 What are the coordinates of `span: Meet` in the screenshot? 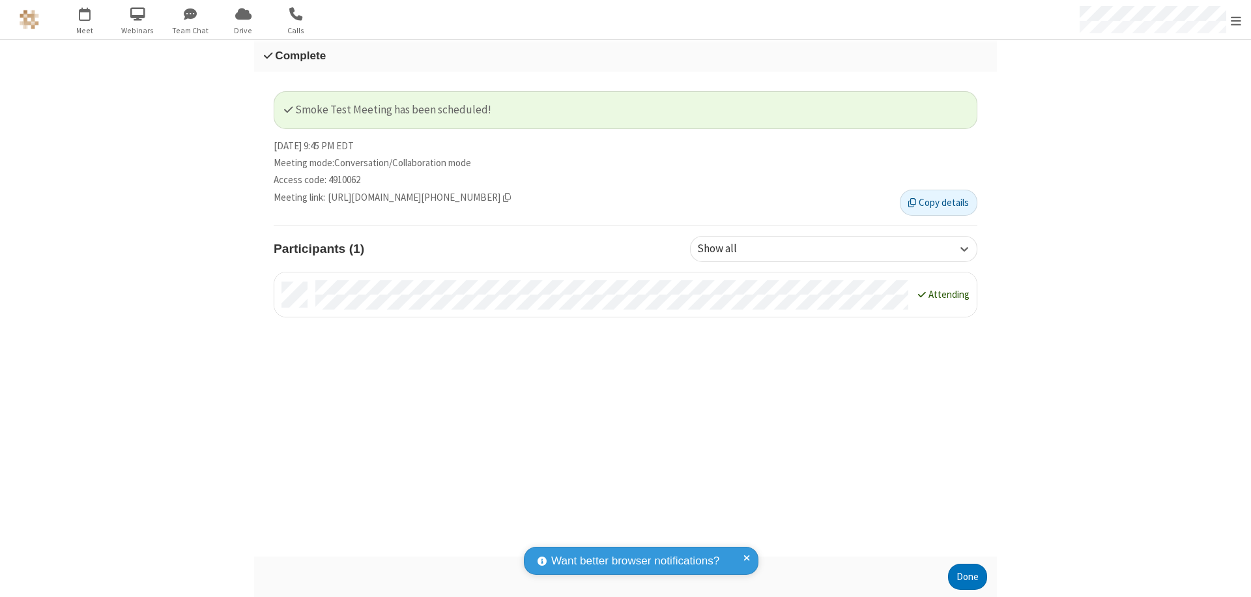 It's located at (85, 31).